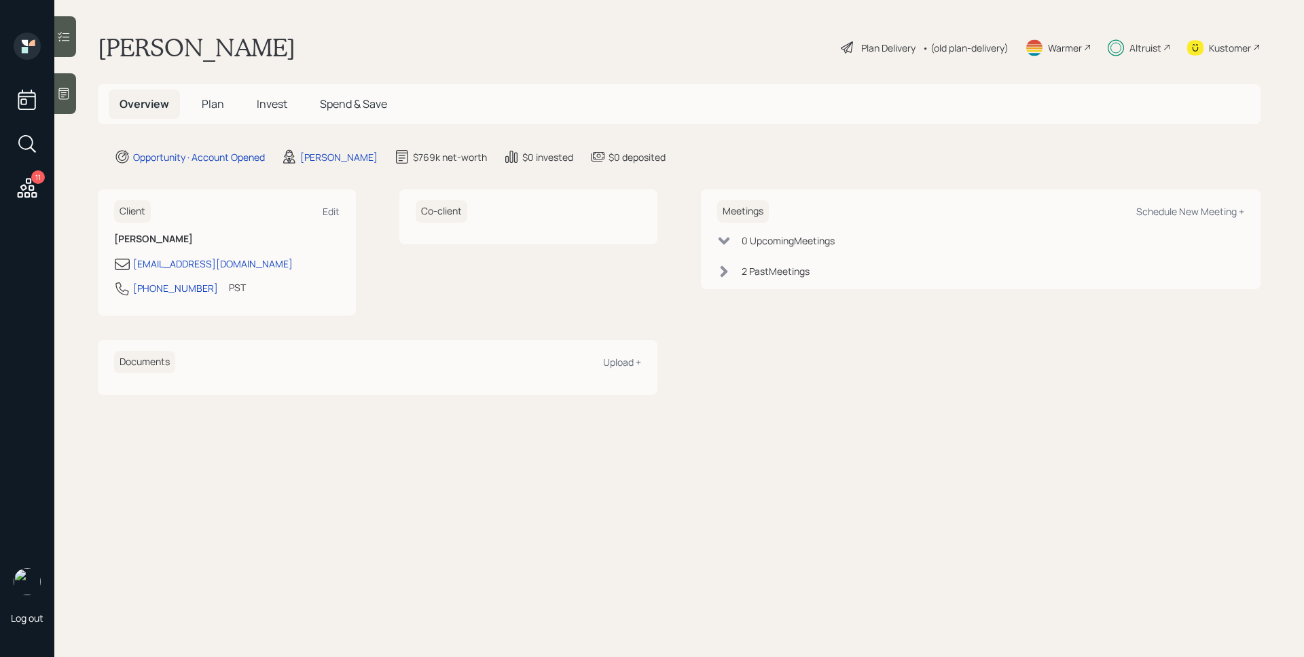  What do you see at coordinates (450, 157) in the screenshot?
I see `div: $769k net-worth` at bounding box center [450, 157].